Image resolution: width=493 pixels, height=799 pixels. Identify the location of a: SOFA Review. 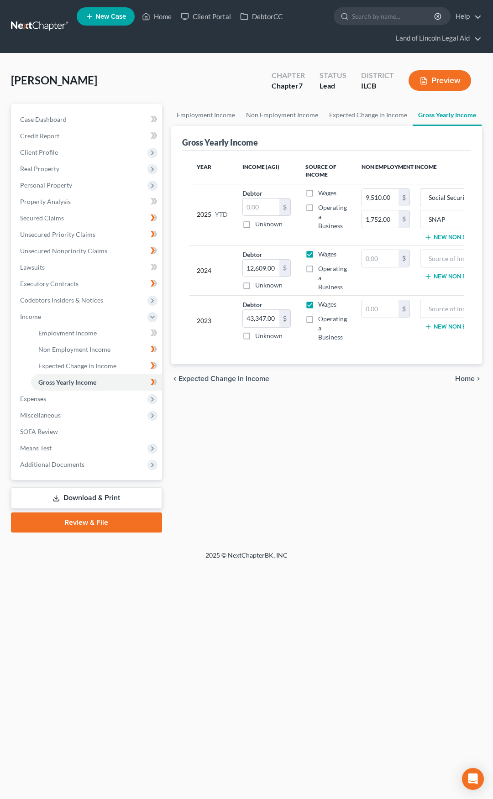
(87, 432).